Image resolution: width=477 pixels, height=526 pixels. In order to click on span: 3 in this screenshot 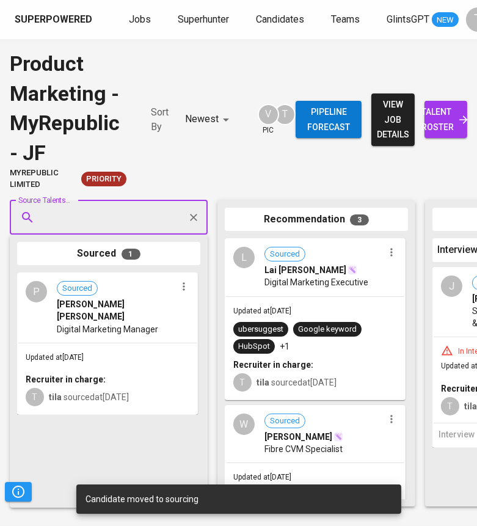, I will do `click(359, 220)`.